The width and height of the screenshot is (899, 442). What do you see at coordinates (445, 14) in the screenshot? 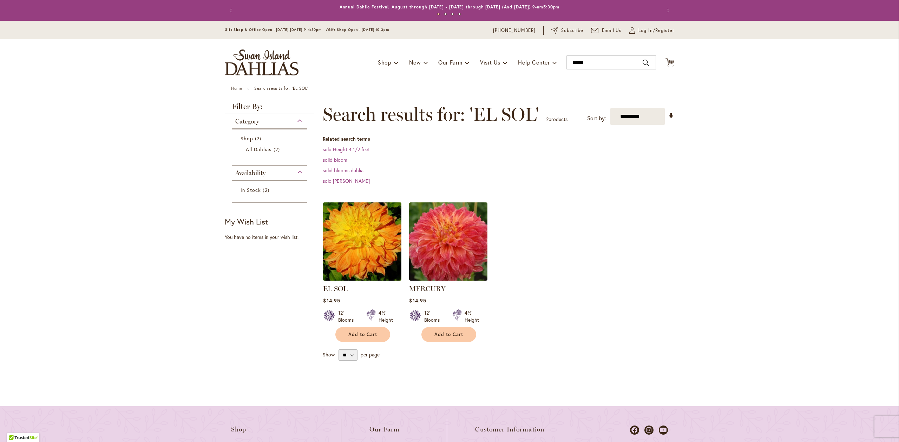
I see `button: 2 of 4` at bounding box center [445, 14].